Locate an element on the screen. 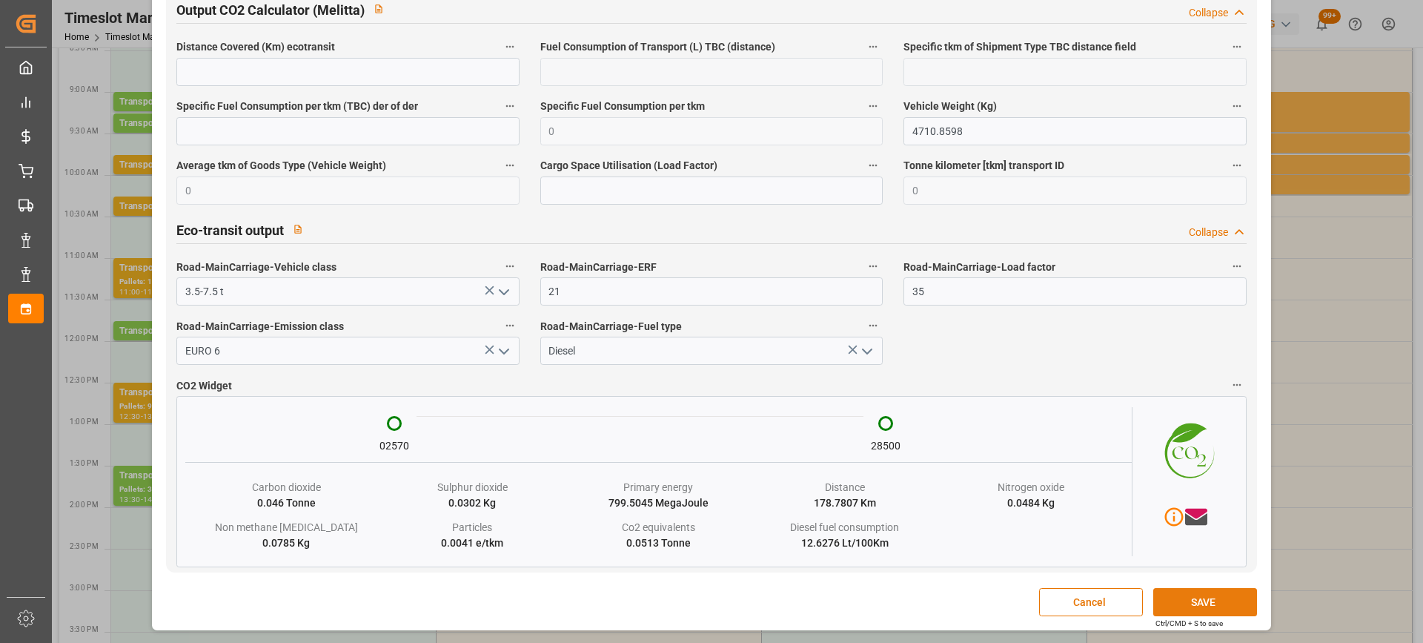 The width and height of the screenshot is (1423, 643). button: Road-MainCarriage-ERF is located at coordinates (873, 266).